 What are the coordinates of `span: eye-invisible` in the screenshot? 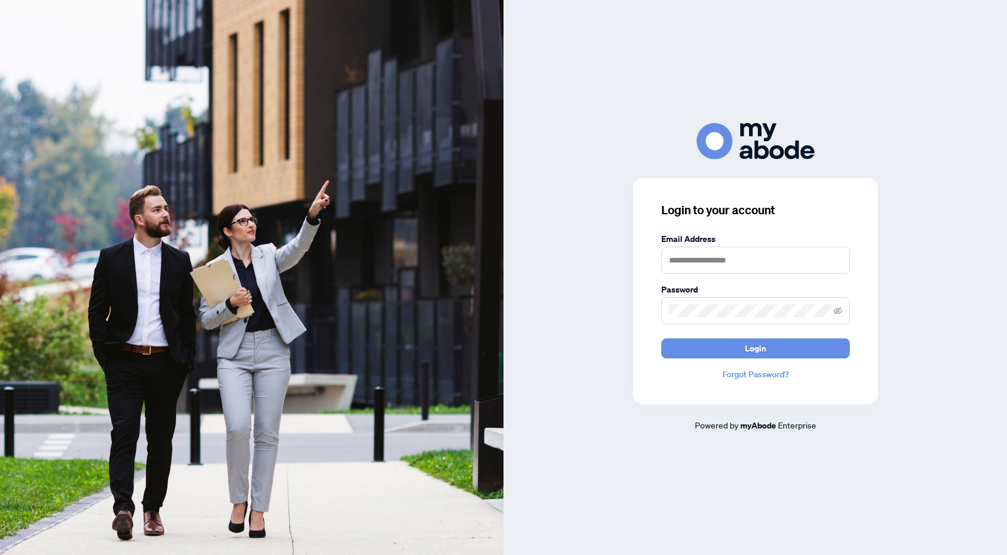 It's located at (838, 311).